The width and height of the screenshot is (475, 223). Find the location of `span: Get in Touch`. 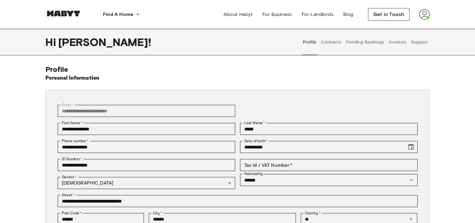

span: Get in Touch is located at coordinates (389, 14).